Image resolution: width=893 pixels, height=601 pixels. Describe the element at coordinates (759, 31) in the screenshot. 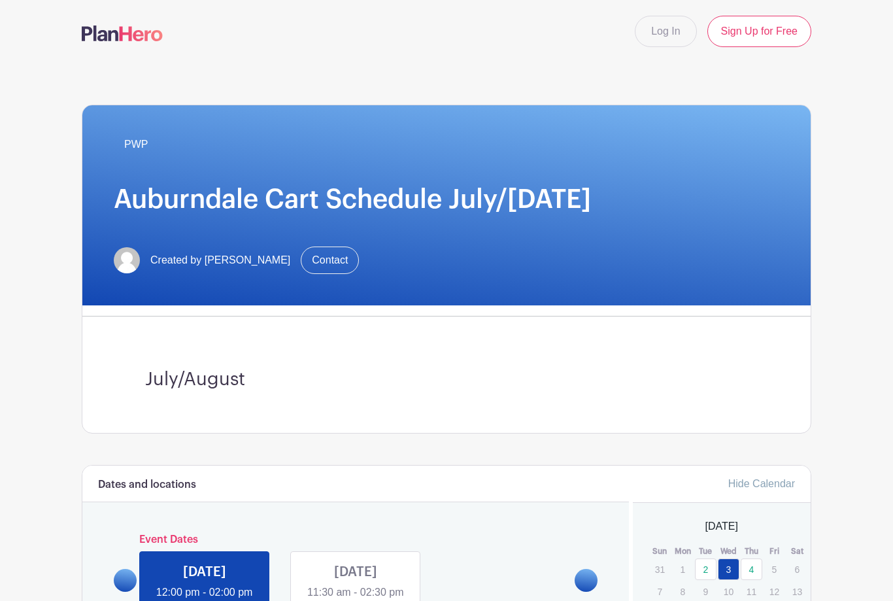

I see `a: Sign Up for Free` at that location.